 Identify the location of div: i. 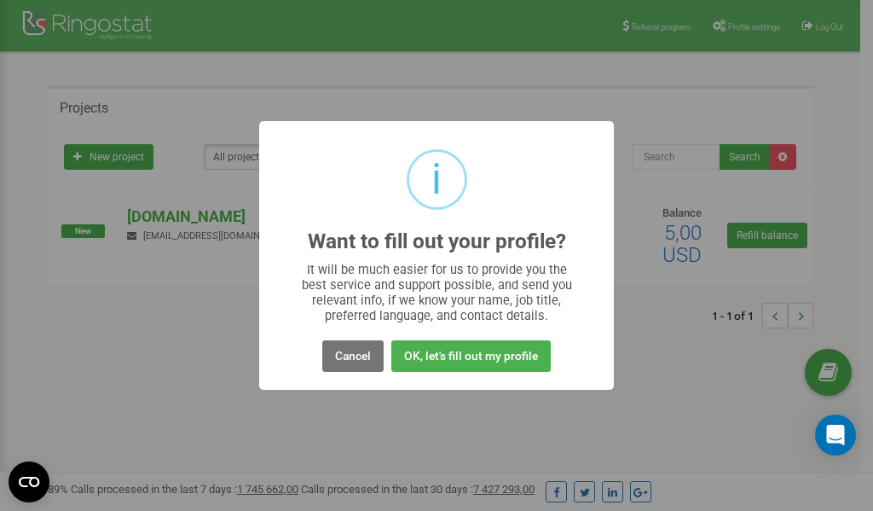
(436, 179).